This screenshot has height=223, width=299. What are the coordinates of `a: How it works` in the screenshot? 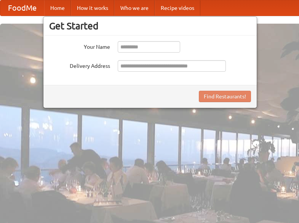 It's located at (93, 8).